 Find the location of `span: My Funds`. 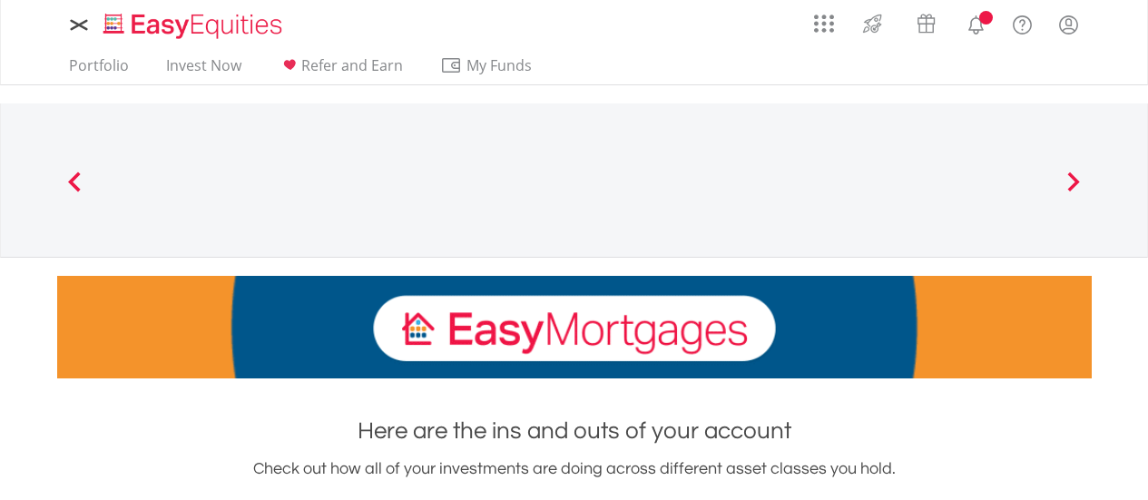

span: My Funds is located at coordinates (499, 65).